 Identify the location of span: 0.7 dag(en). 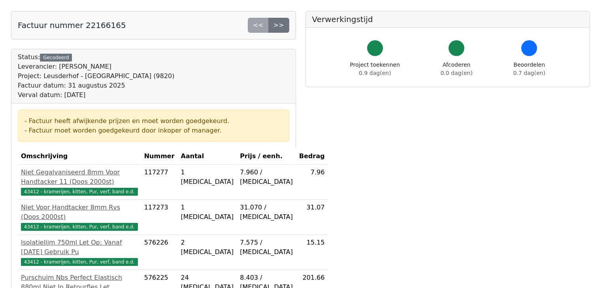
(529, 73).